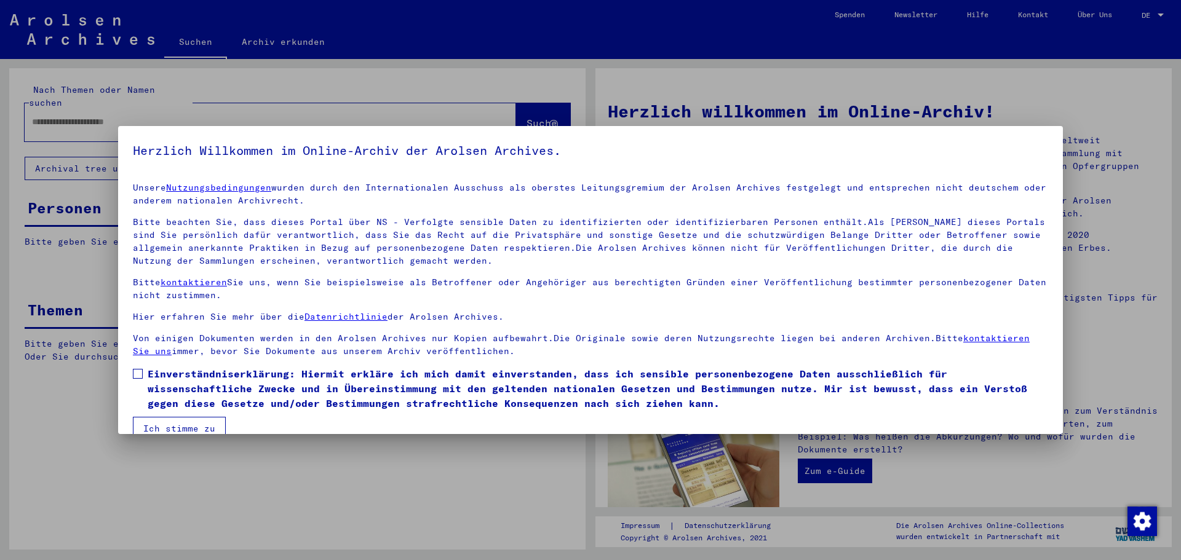 The height and width of the screenshot is (560, 1181). Describe the element at coordinates (590, 317) in the screenshot. I see `p: Hier erfahren Sie mehr über die der Arolsen Archives.` at that location.